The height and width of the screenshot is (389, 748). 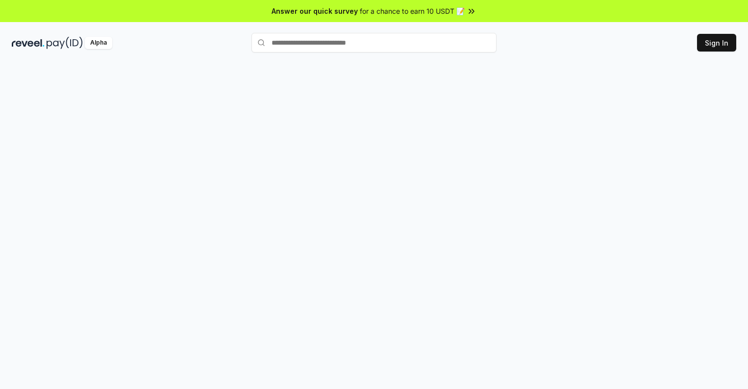 I want to click on span: for a chance to earn 10 USDT 📝, so click(x=412, y=11).